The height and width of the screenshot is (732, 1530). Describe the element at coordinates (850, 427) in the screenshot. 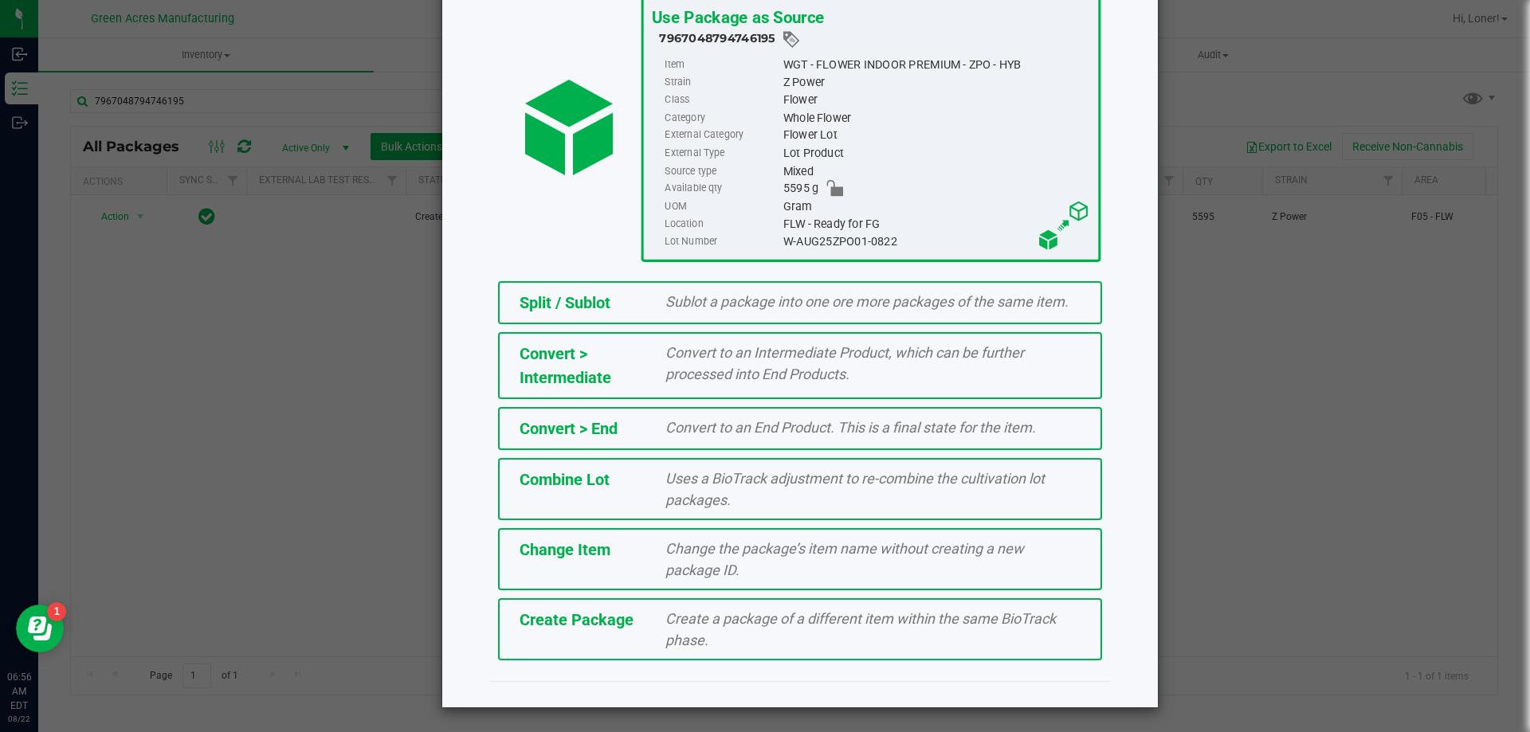

I see `span: Convert to an End Product. This is a final state for the item.` at that location.